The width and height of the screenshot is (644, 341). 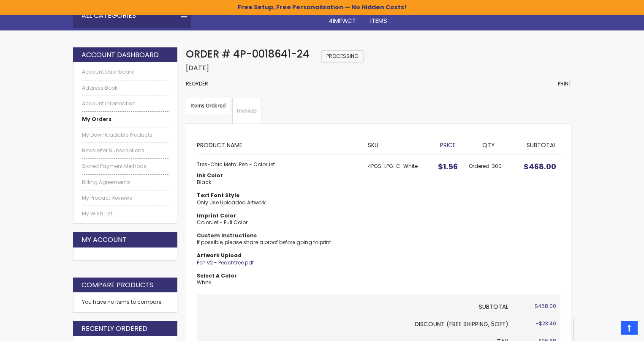 I want to click on strong: Tres-Chic Metal Pen - ColorJet, so click(x=278, y=164).